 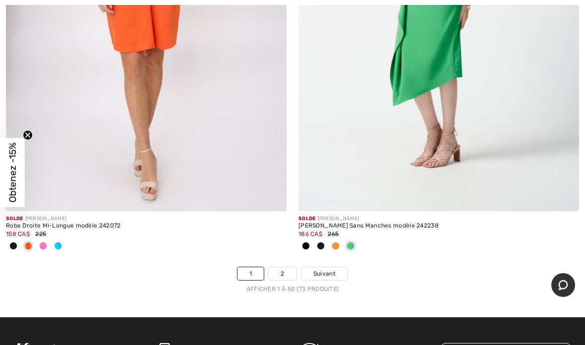 What do you see at coordinates (282, 274) in the screenshot?
I see `a: 2` at bounding box center [282, 274].